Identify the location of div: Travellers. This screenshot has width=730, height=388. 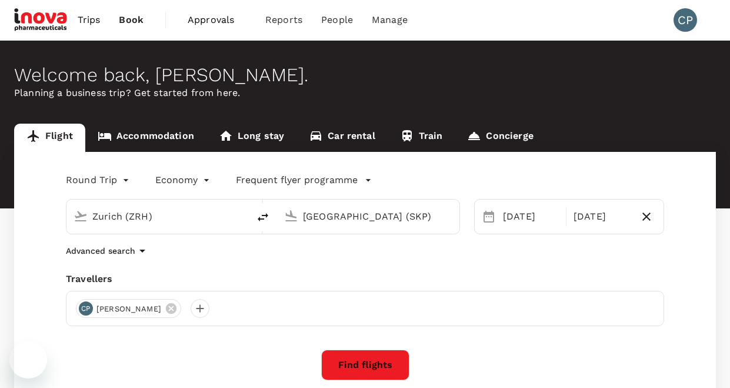
(365, 279).